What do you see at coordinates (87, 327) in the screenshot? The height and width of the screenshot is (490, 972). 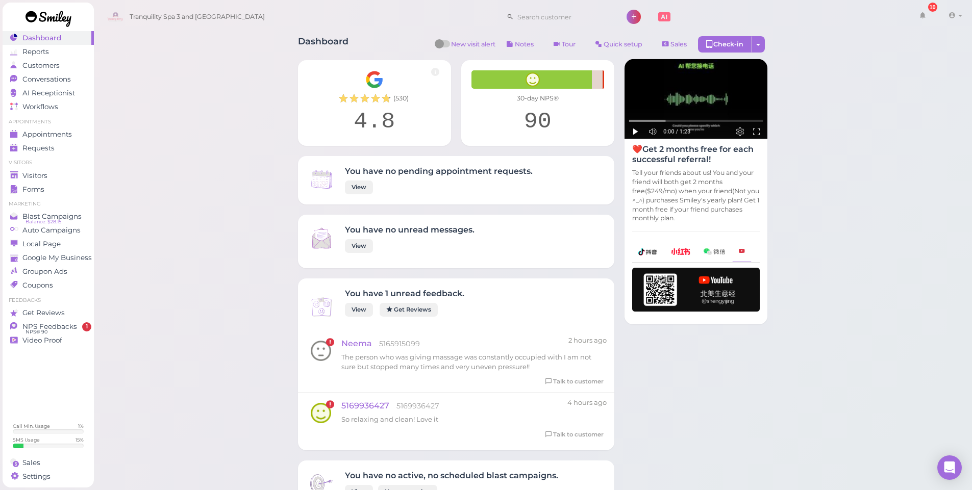 I see `span: 1` at bounding box center [87, 327].